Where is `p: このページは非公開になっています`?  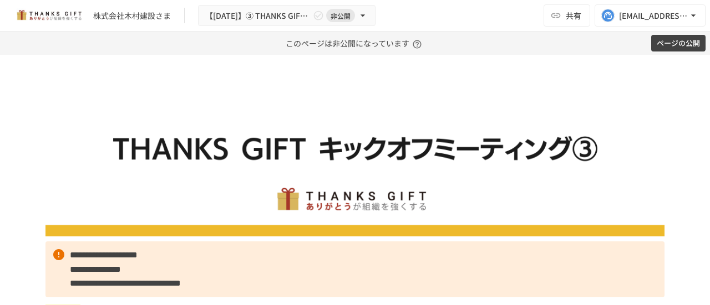 p: このページは非公開になっています is located at coordinates (355, 43).